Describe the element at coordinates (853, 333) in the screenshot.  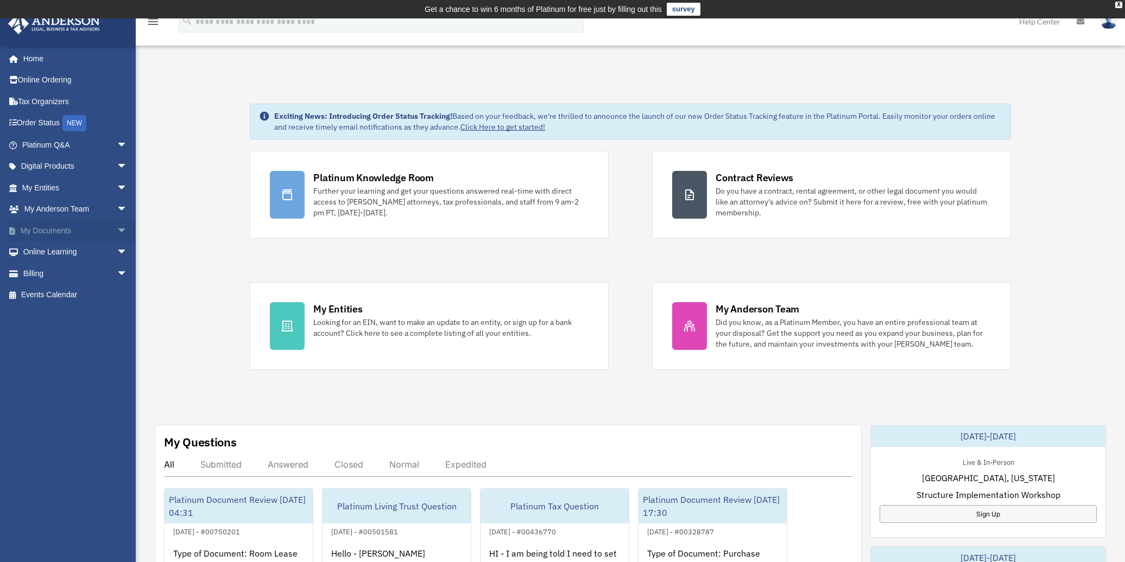
I see `div: Did you know, as a Platinum Member, you have an entire professional team at your disposal? Get th...` at that location.